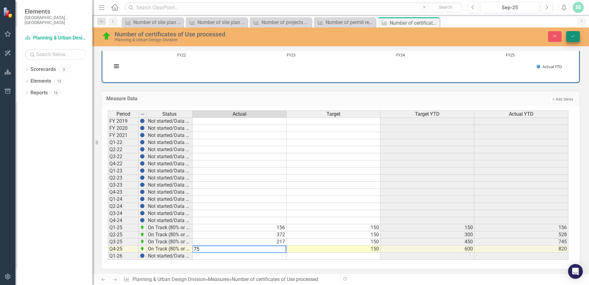 This screenshot has width=589, height=285. Describe the element at coordinates (8, 12) in the screenshot. I see `img: ClearPoint Strategy` at that location.